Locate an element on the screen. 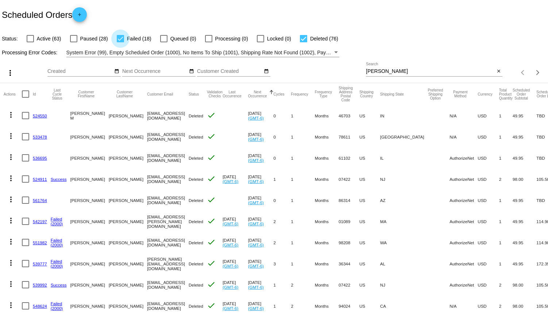 This screenshot has height=319, width=548. mat-icon: close is located at coordinates (498, 71).